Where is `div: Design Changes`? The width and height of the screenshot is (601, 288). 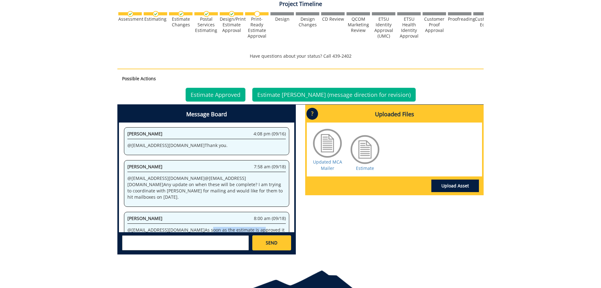 div: Design Changes is located at coordinates (307, 22).